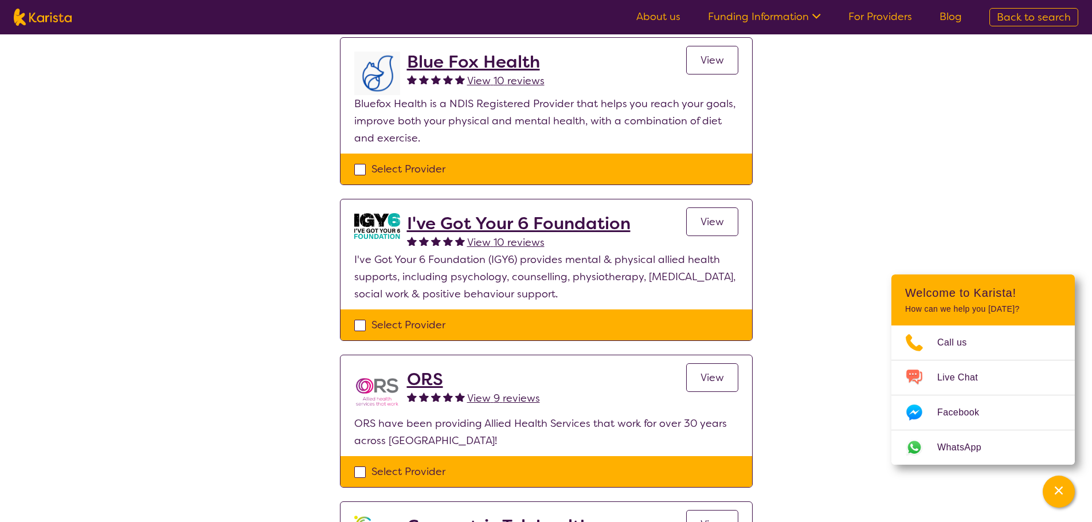 This screenshot has width=1092, height=522. What do you see at coordinates (965, 413) in the screenshot?
I see `span: Facebook` at bounding box center [965, 413].